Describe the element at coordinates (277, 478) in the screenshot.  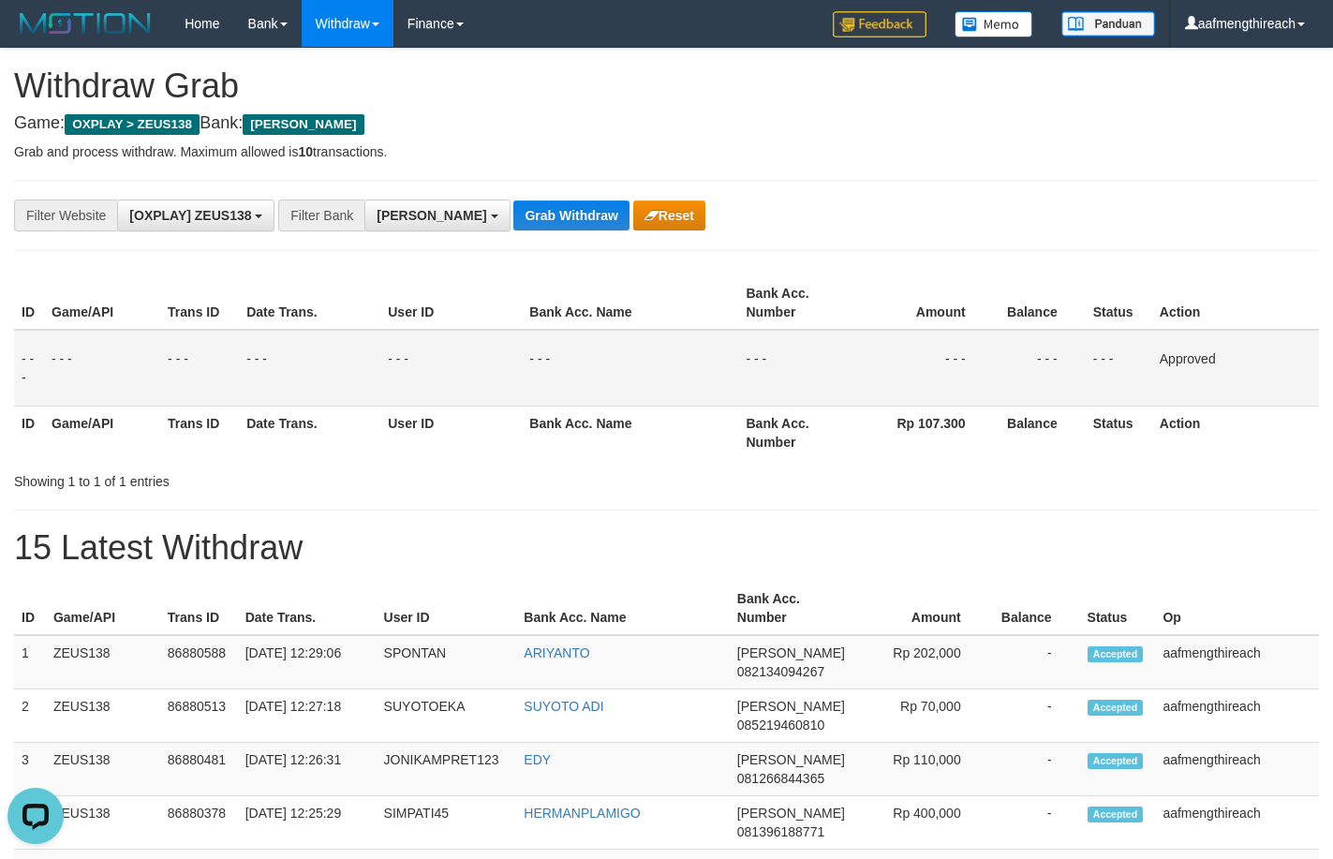
I see `div: Showing 1 to 1 of 1 entries` at that location.